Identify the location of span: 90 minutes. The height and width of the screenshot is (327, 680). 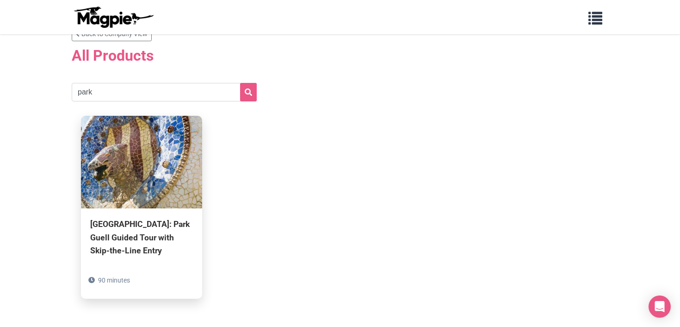
(114, 280).